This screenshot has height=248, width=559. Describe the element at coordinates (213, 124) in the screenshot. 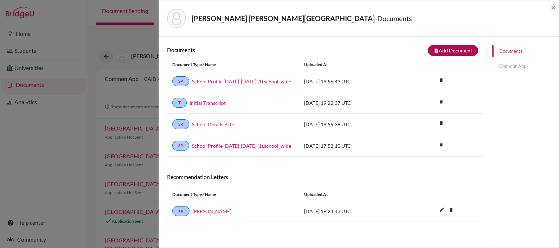

I see `a: School Details PDF` at that location.